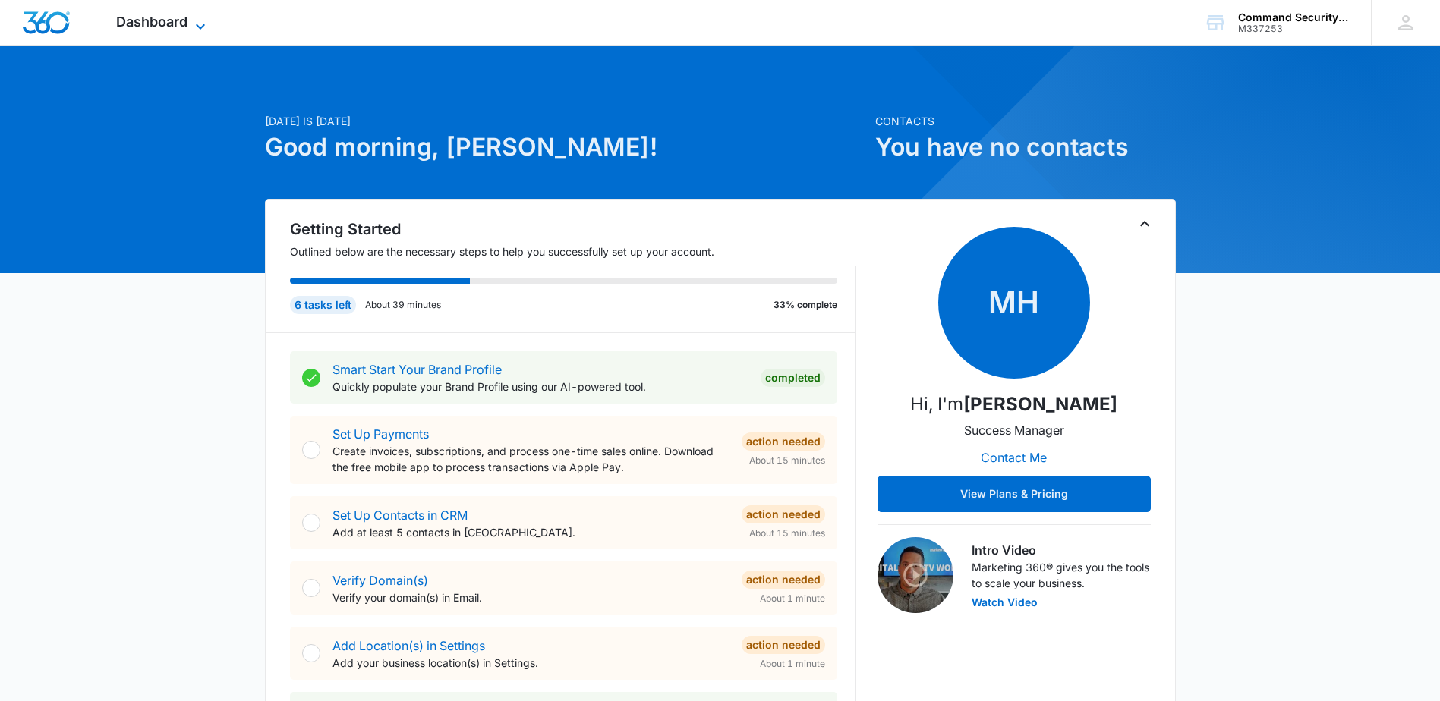  What do you see at coordinates (1294, 17) in the screenshot?
I see `div: account name` at bounding box center [1294, 17].